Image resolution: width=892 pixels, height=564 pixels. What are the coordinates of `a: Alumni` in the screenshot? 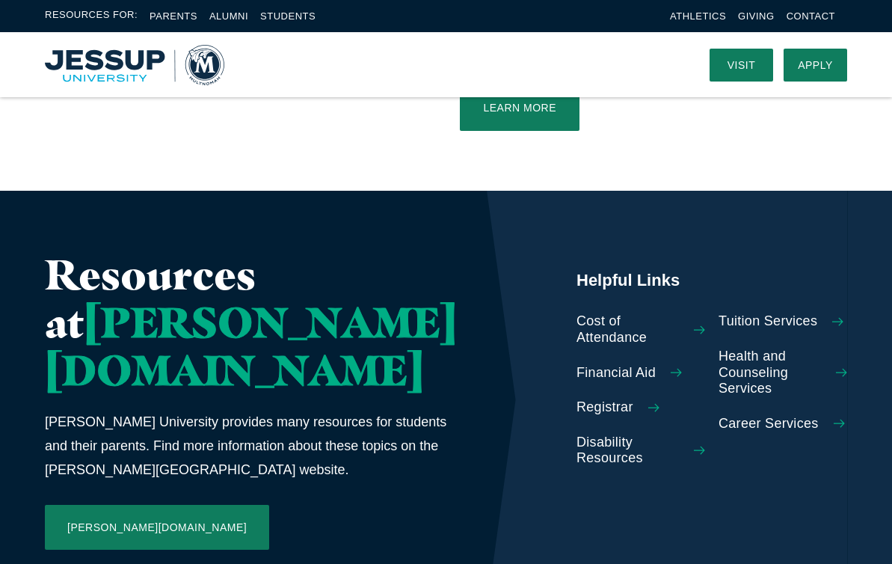 It's located at (229, 16).